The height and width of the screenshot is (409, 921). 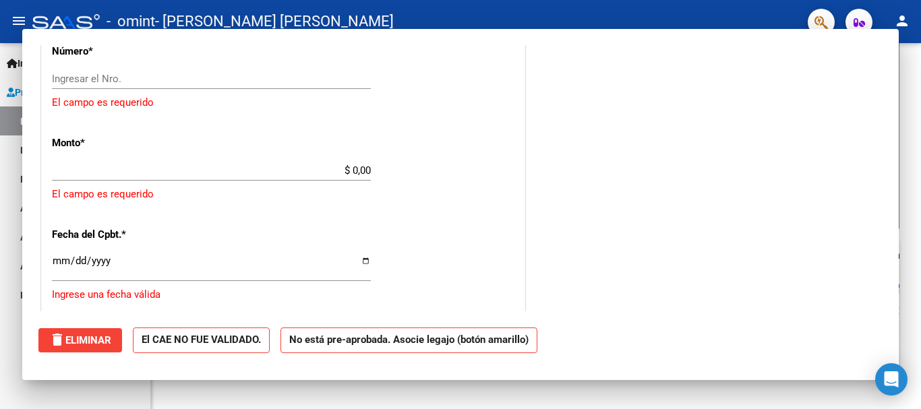 What do you see at coordinates (121, 51) in the screenshot?
I see `p: Número` at bounding box center [121, 51].